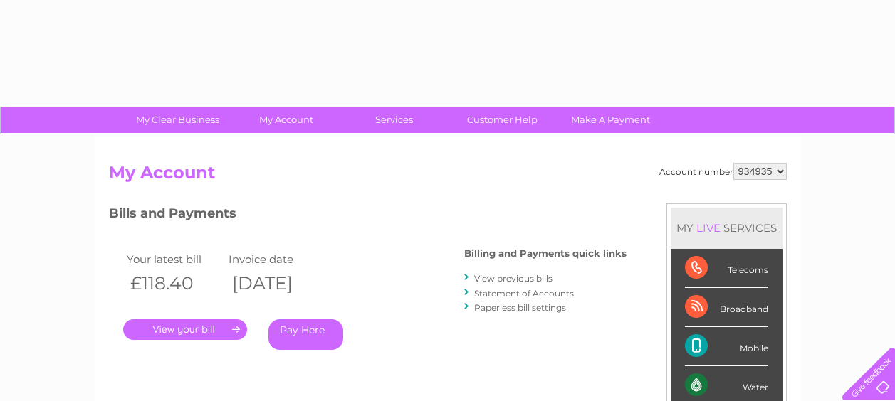  I want to click on th: £118.40, so click(174, 283).